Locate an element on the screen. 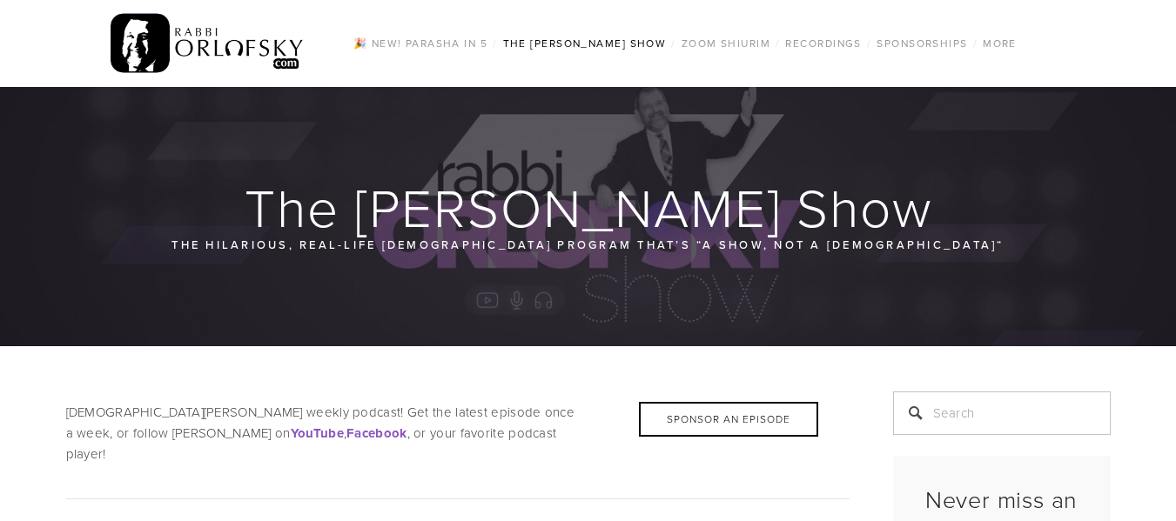 The height and width of the screenshot is (521, 1176). strong: YouTube is located at coordinates (317, 433).